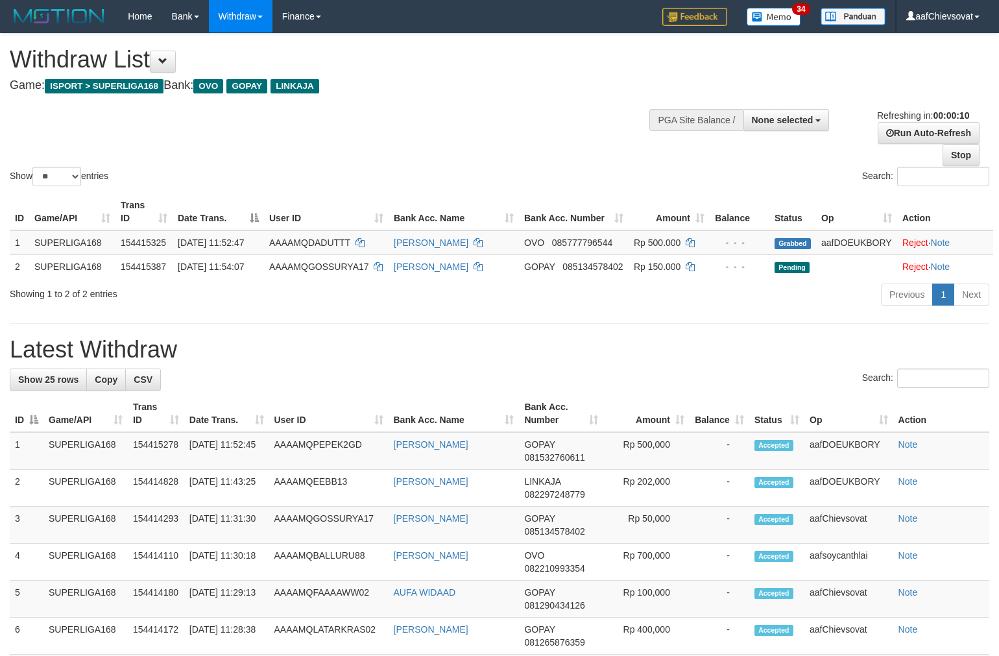 This screenshot has height=656, width=999. I want to click on td: AAAAMQFAAAAWW02, so click(329, 599).